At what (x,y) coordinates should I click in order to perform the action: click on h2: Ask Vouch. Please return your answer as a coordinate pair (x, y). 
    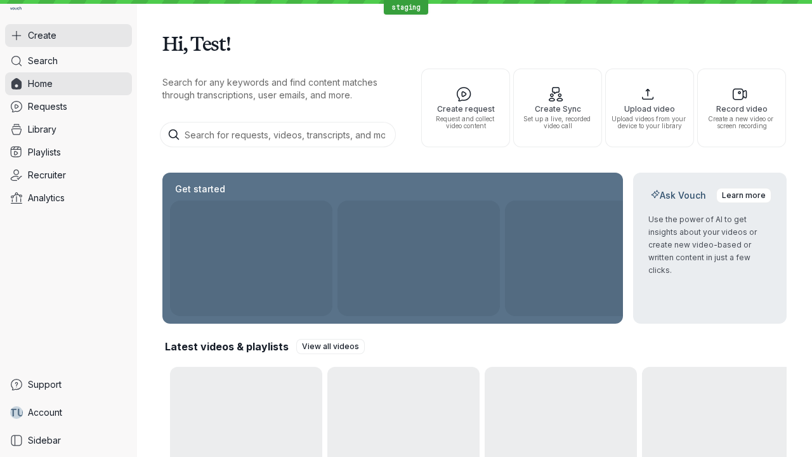
    Looking at the image, I should click on (678, 195).